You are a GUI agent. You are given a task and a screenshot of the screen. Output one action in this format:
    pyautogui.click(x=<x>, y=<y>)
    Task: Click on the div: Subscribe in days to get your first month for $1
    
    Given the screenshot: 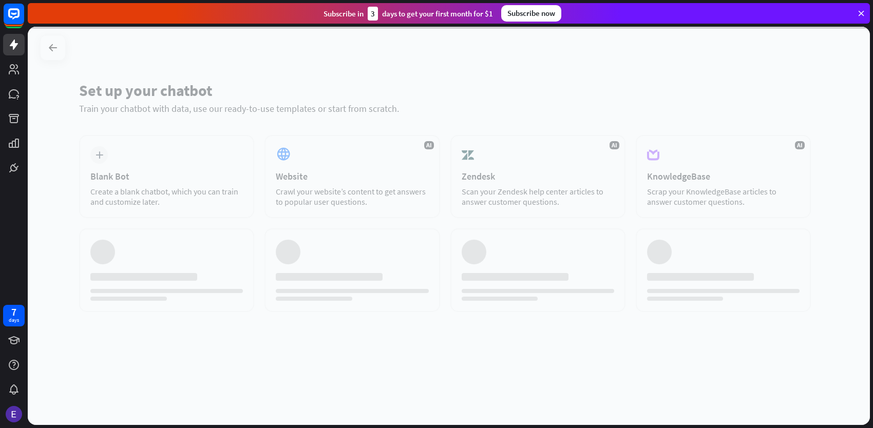 What is the action you would take?
    pyautogui.click(x=408, y=13)
    